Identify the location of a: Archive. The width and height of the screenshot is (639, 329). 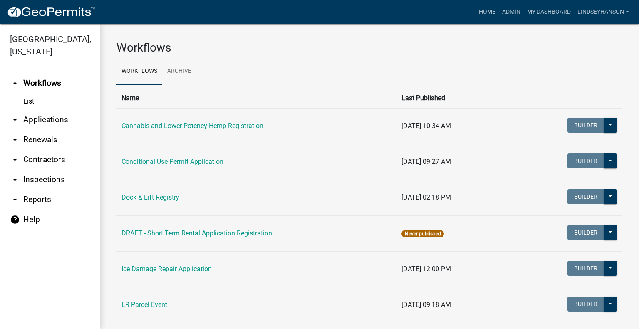
(179, 72).